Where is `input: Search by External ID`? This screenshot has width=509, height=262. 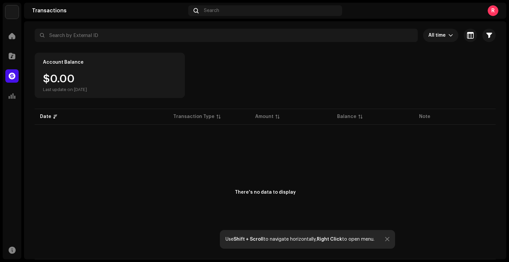 input: Search by External ID is located at coordinates (226, 35).